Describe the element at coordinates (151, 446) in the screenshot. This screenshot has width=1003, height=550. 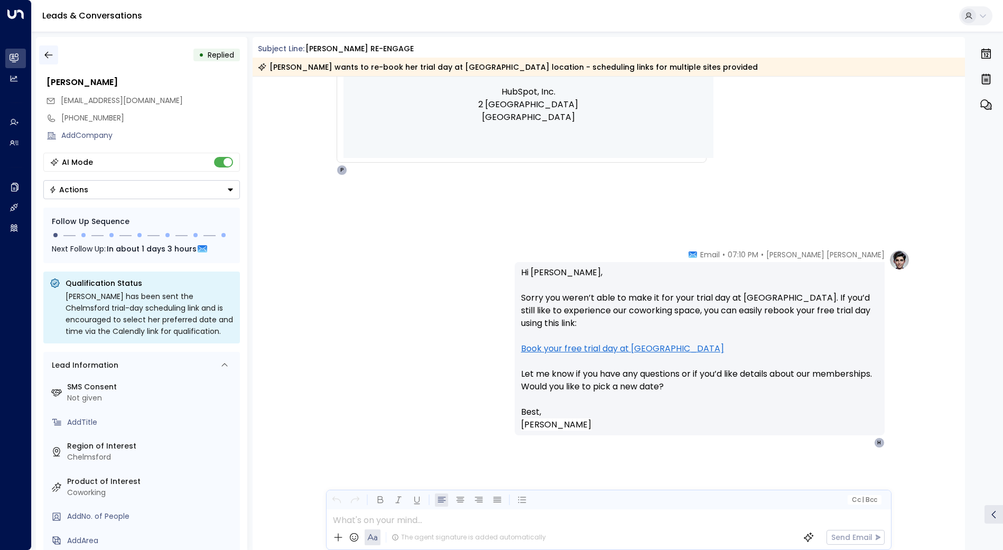
I see `label: Region of Interest` at that location.